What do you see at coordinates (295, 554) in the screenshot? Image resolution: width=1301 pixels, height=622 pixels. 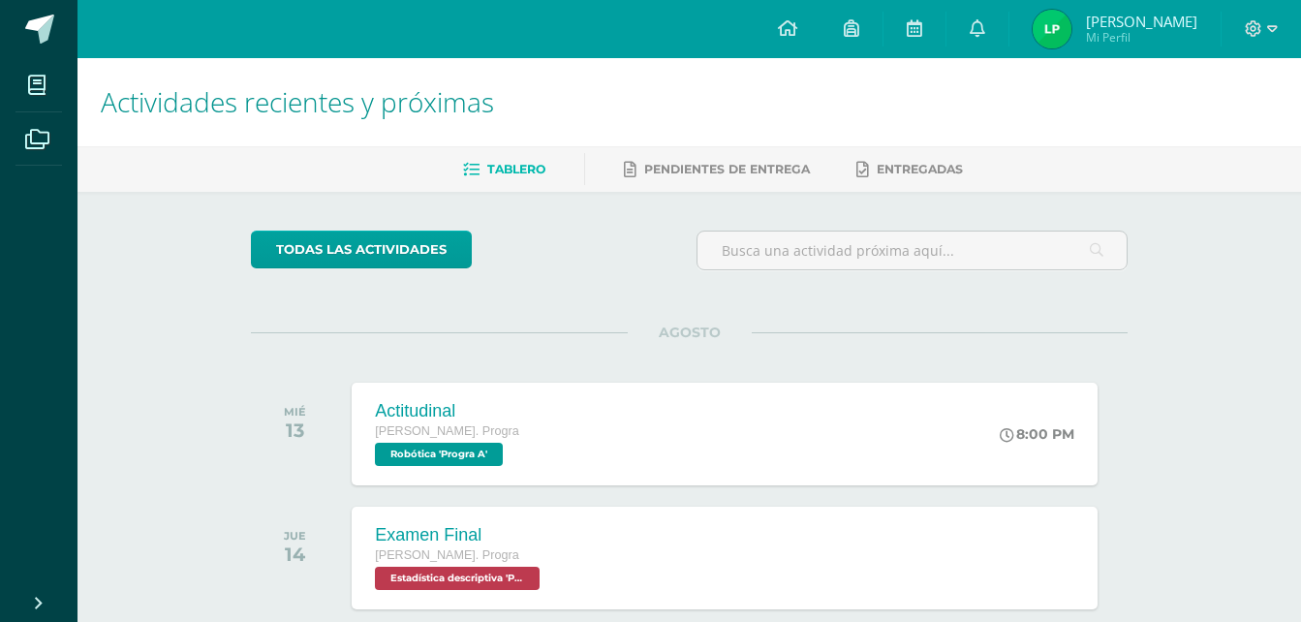 I see `div: 14` at bounding box center [295, 554].